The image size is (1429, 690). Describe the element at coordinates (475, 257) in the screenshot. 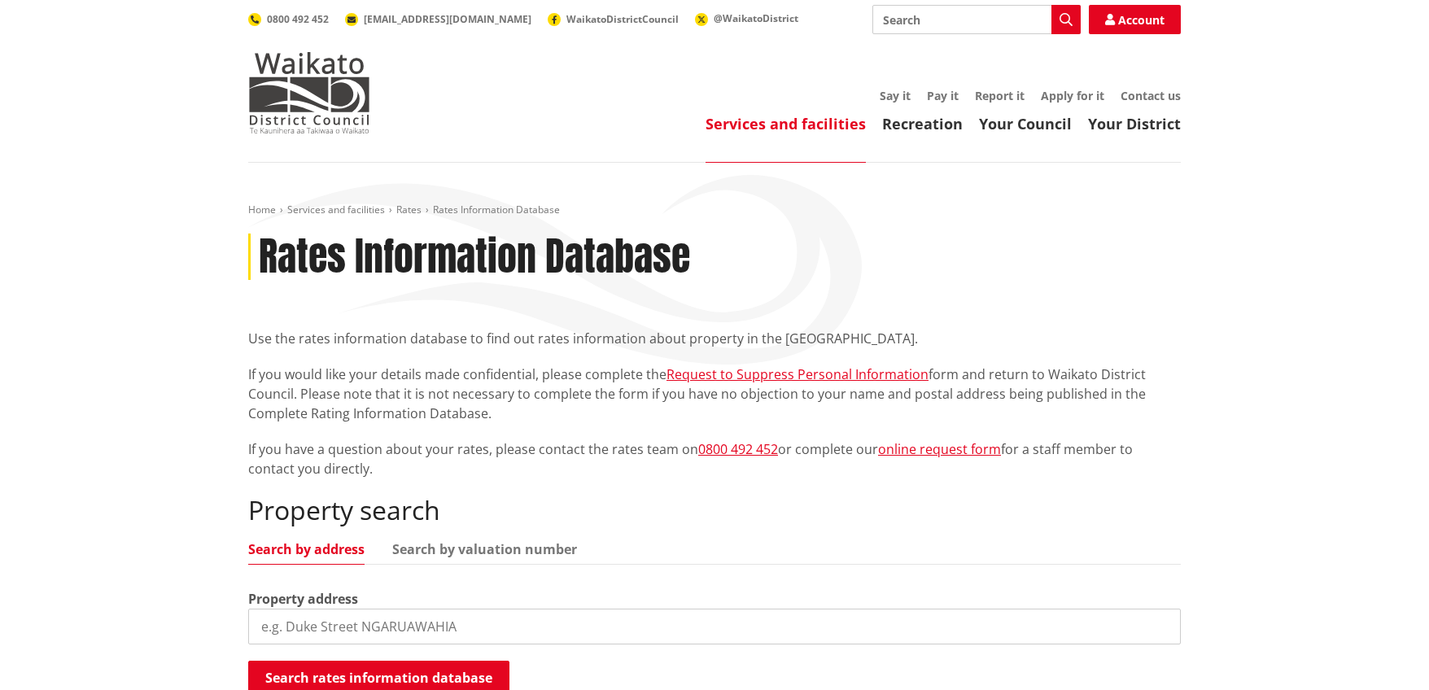

I see `h1: Rates Information Database` at that location.